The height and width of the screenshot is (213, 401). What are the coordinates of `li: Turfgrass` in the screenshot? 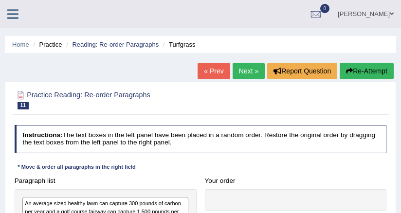 It's located at (178, 44).